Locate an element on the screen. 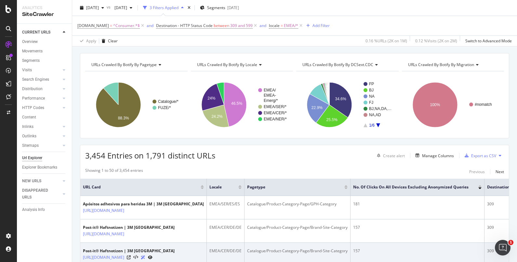 Image resolution: width=517 pixels, height=262 pixels. span: Segments is located at coordinates (216, 7).